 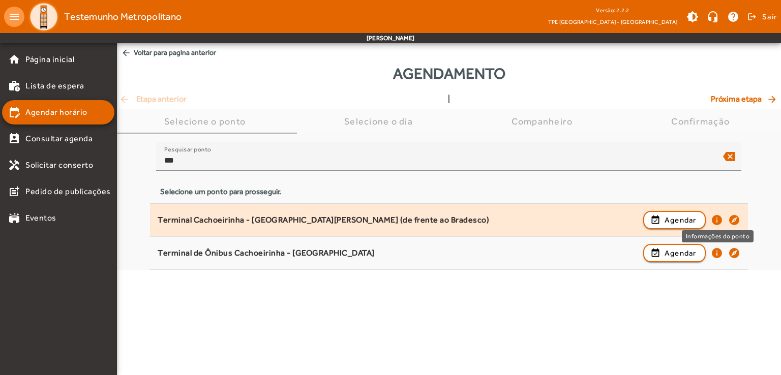 I want to click on span: Consultar agenda, so click(x=59, y=139).